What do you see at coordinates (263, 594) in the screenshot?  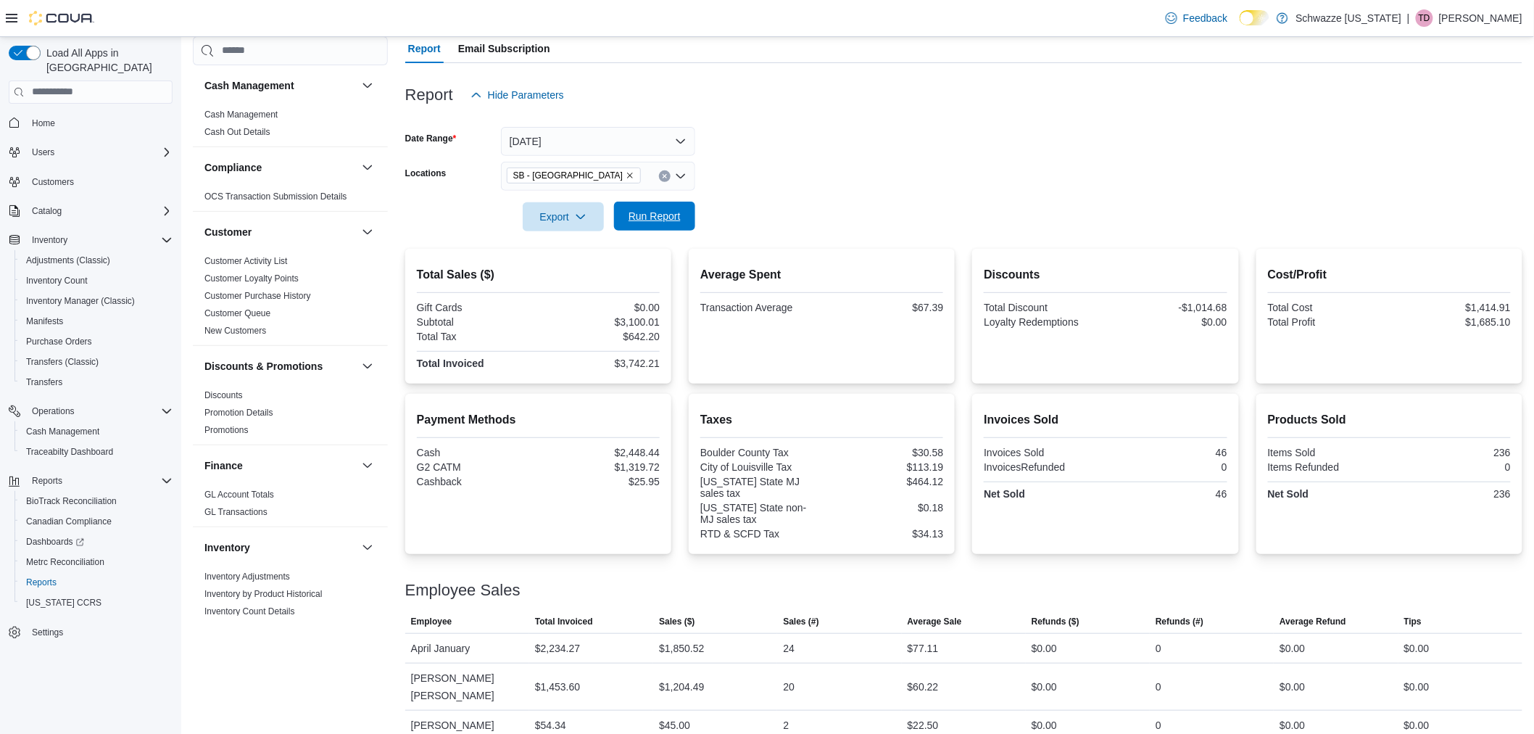 I see `a: Inventory by Product Historical` at bounding box center [263, 594].